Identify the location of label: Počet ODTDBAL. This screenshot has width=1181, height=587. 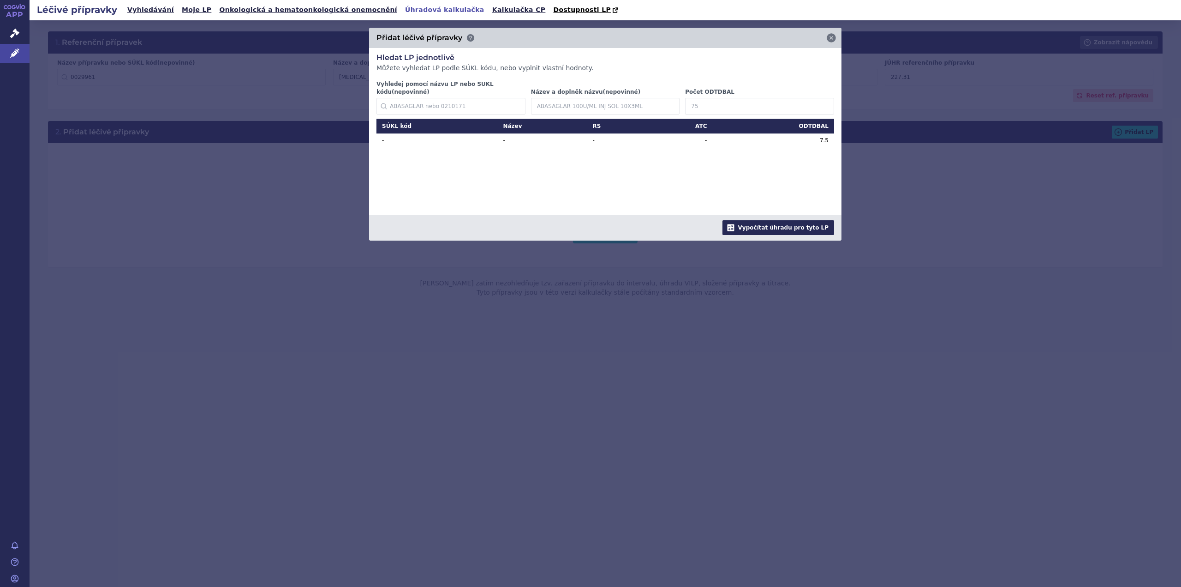
(760, 92).